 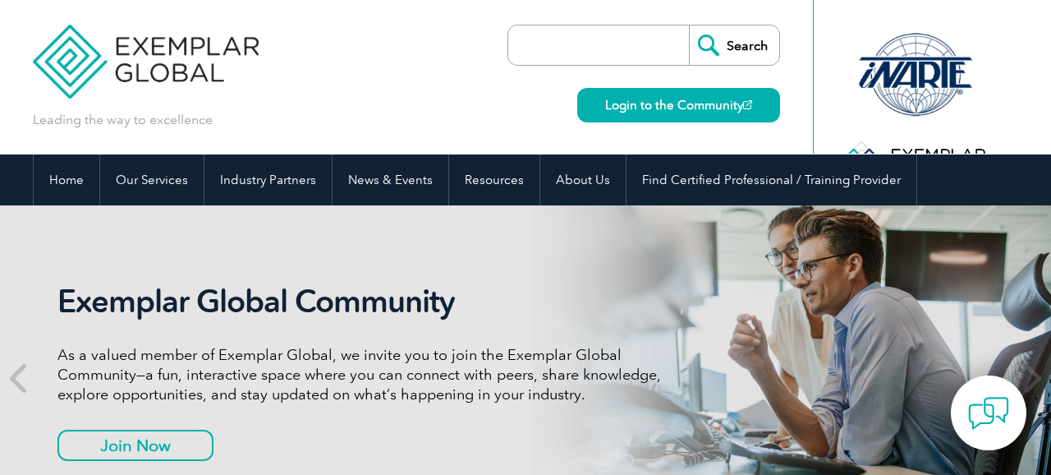 I want to click on p: As a valued member of Exemplar Global, we invite you to join the Exemplar Global Community—a fun,..., so click(x=365, y=374).